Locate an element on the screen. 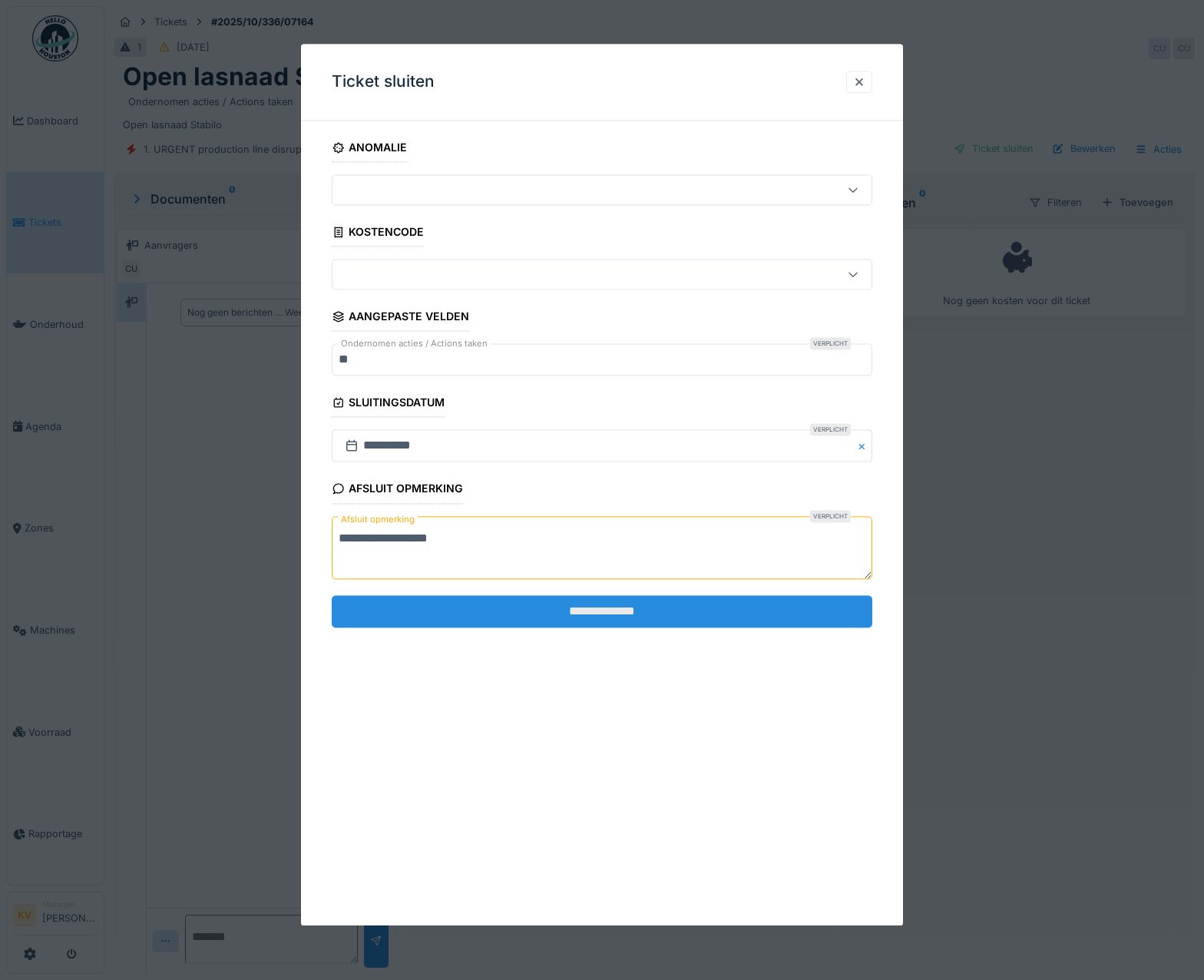 The height and width of the screenshot is (980, 1204). h3: Ticket sluiten is located at coordinates (383, 81).